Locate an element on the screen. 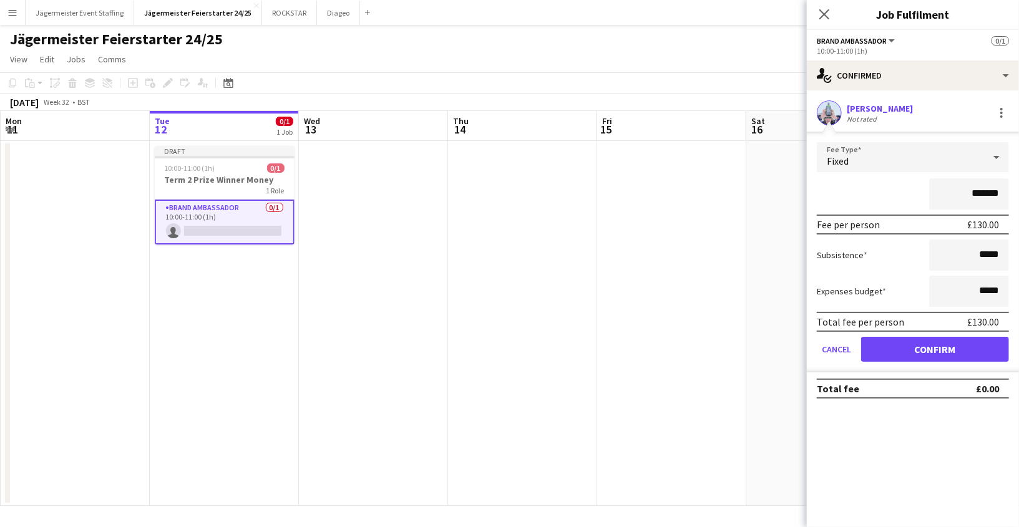 The image size is (1019, 527). span: 10:00-11:00 (1h) is located at coordinates (190, 168).